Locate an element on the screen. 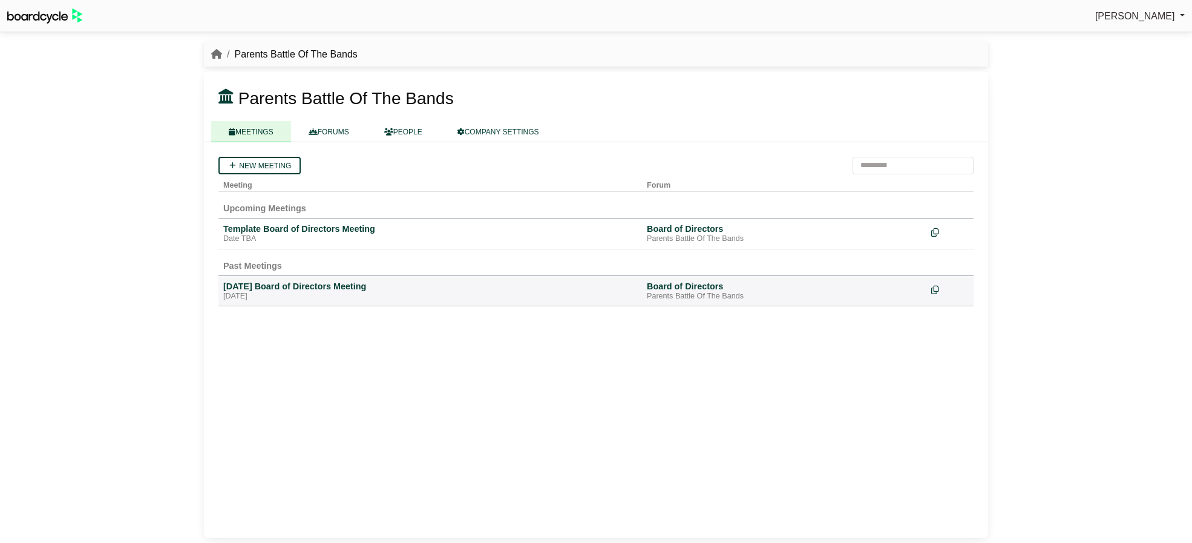 This screenshot has width=1192, height=543. th: Forum is located at coordinates (784, 183).